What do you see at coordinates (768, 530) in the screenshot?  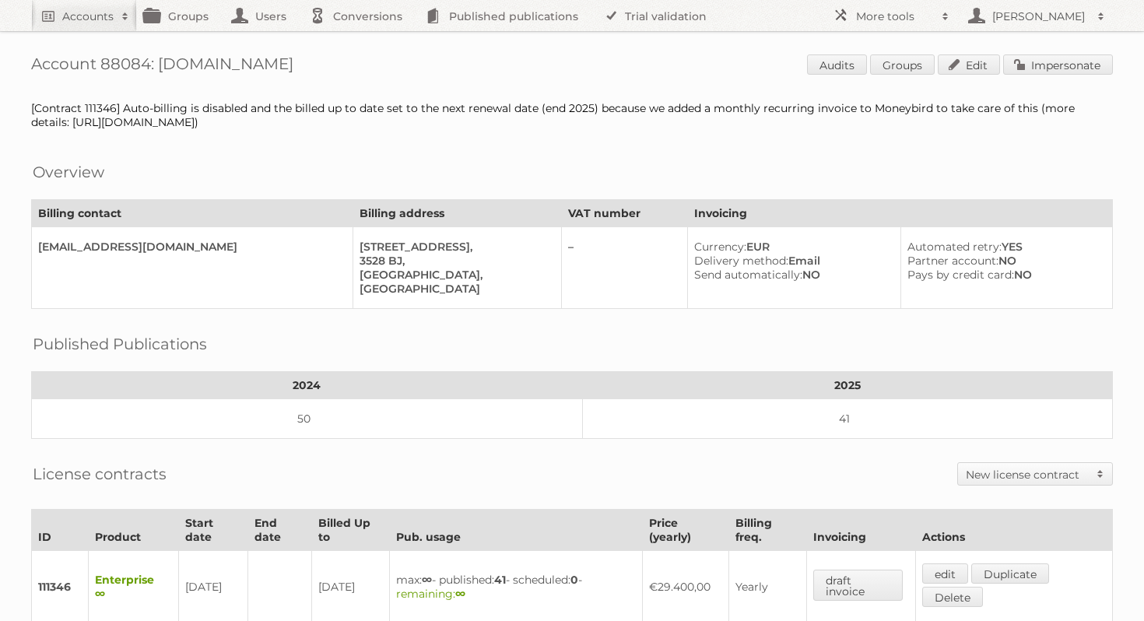 I see `th: Billing freq.` at bounding box center [768, 530].